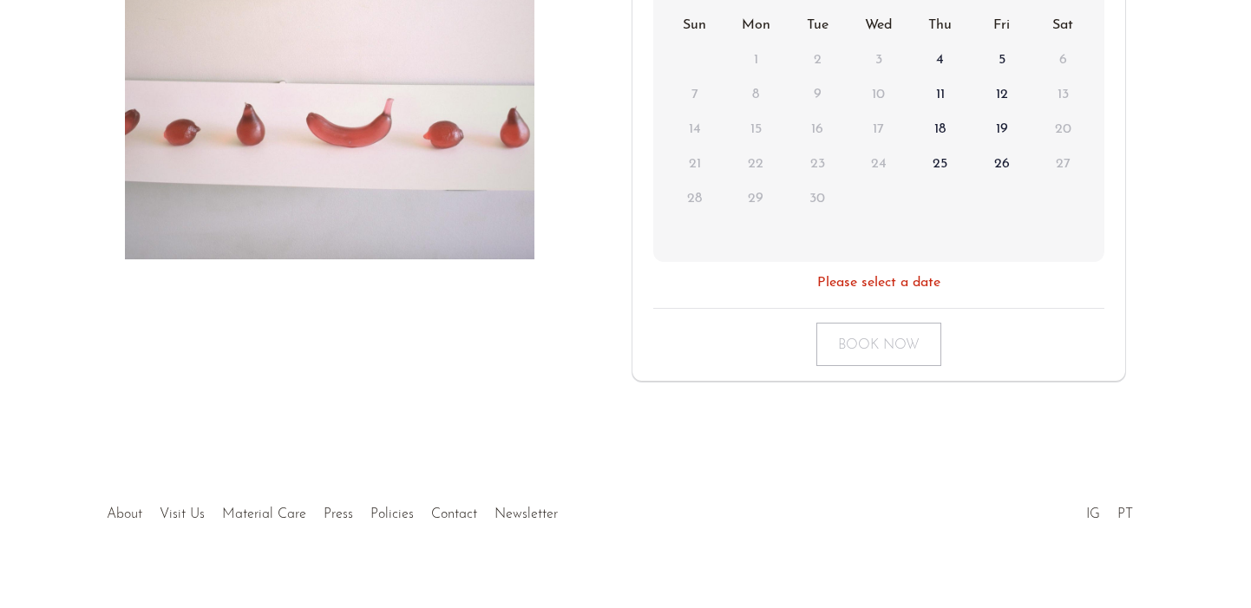 This screenshot has width=1251, height=608. What do you see at coordinates (1002, 95) in the screenshot?
I see `span: 12` at bounding box center [1002, 95].